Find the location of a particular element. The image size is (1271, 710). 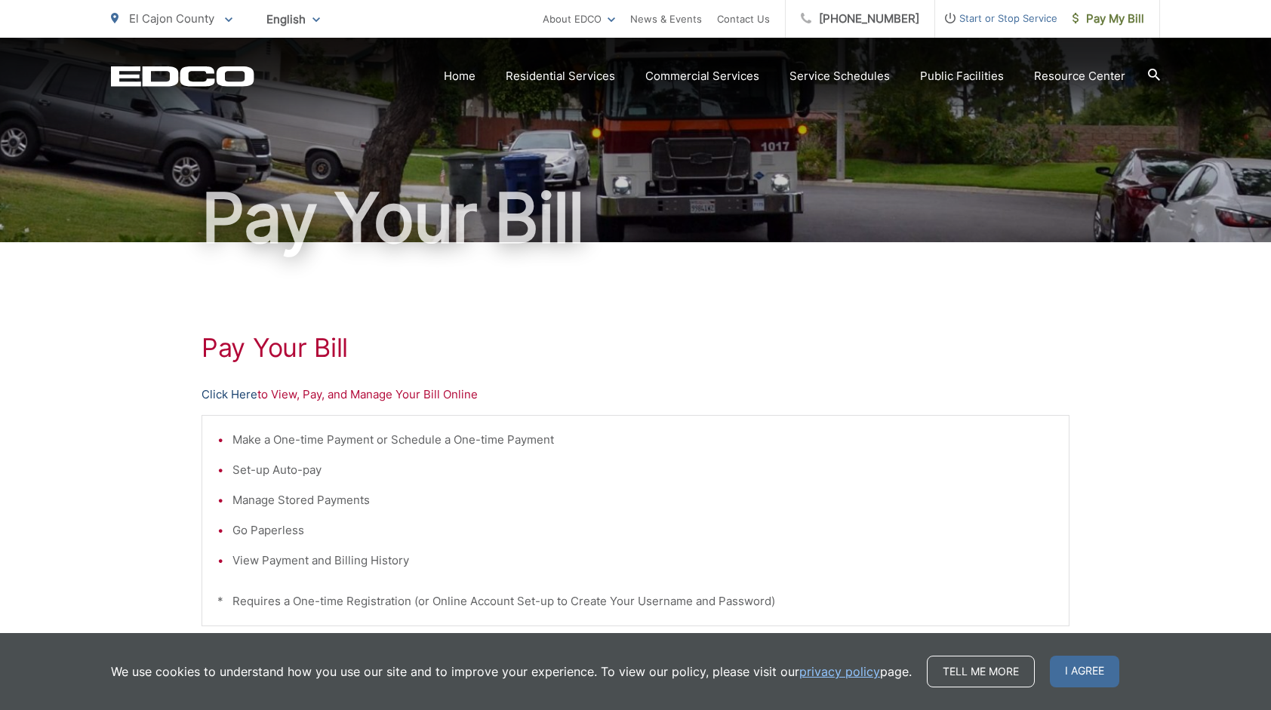

a: Resource Center is located at coordinates (1079, 76).